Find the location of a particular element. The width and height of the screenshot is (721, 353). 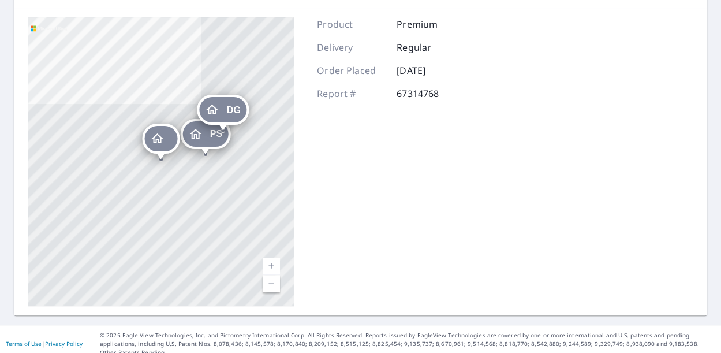

p: Premium is located at coordinates (431, 24).